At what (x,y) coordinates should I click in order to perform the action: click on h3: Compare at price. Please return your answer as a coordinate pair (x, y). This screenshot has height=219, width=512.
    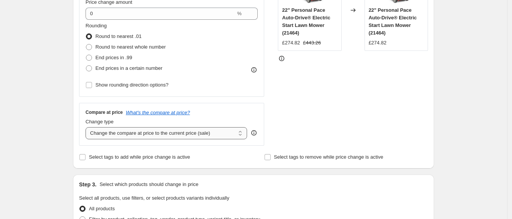
    Looking at the image, I should click on (104, 112).